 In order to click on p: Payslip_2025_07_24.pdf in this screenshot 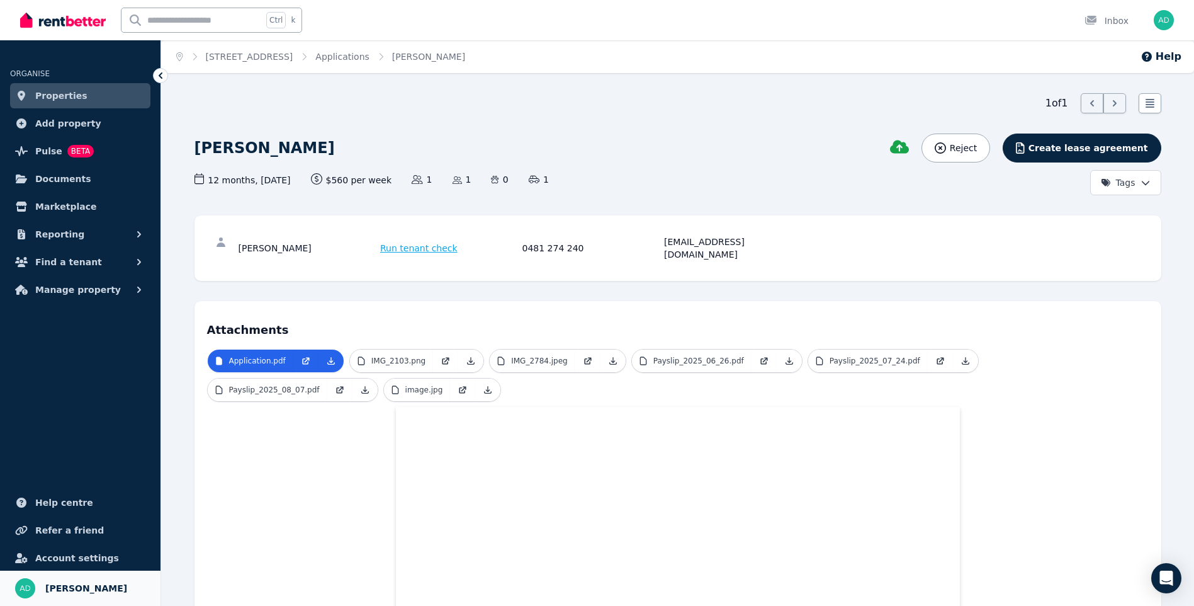, I will do `click(875, 361)`.